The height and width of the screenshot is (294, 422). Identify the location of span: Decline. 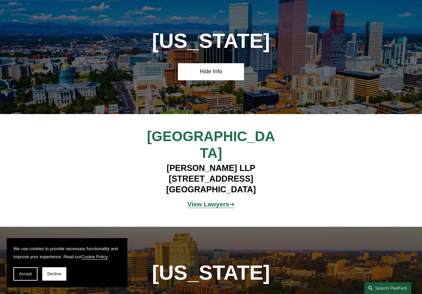
(54, 274).